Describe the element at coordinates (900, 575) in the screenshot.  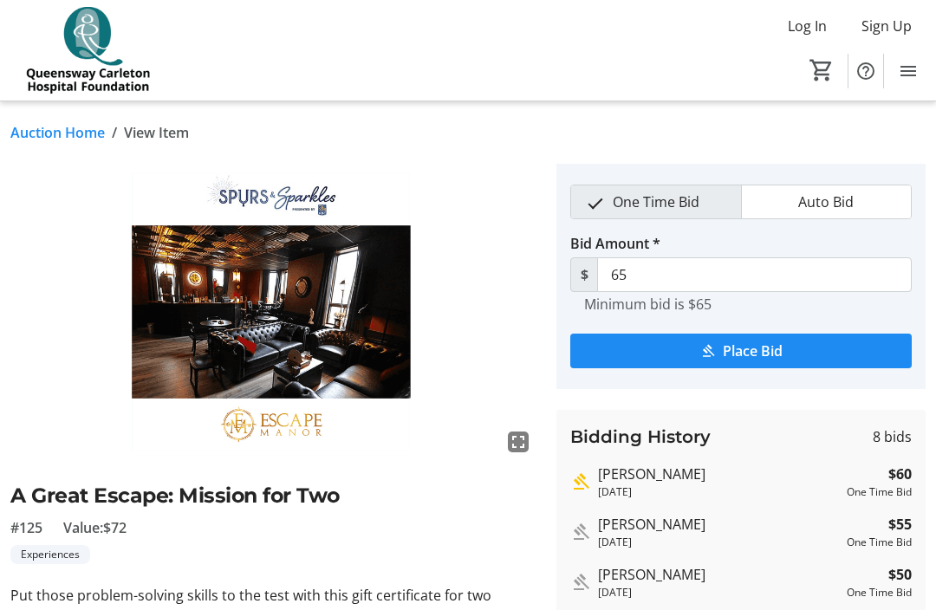
I see `strong: $50` at that location.